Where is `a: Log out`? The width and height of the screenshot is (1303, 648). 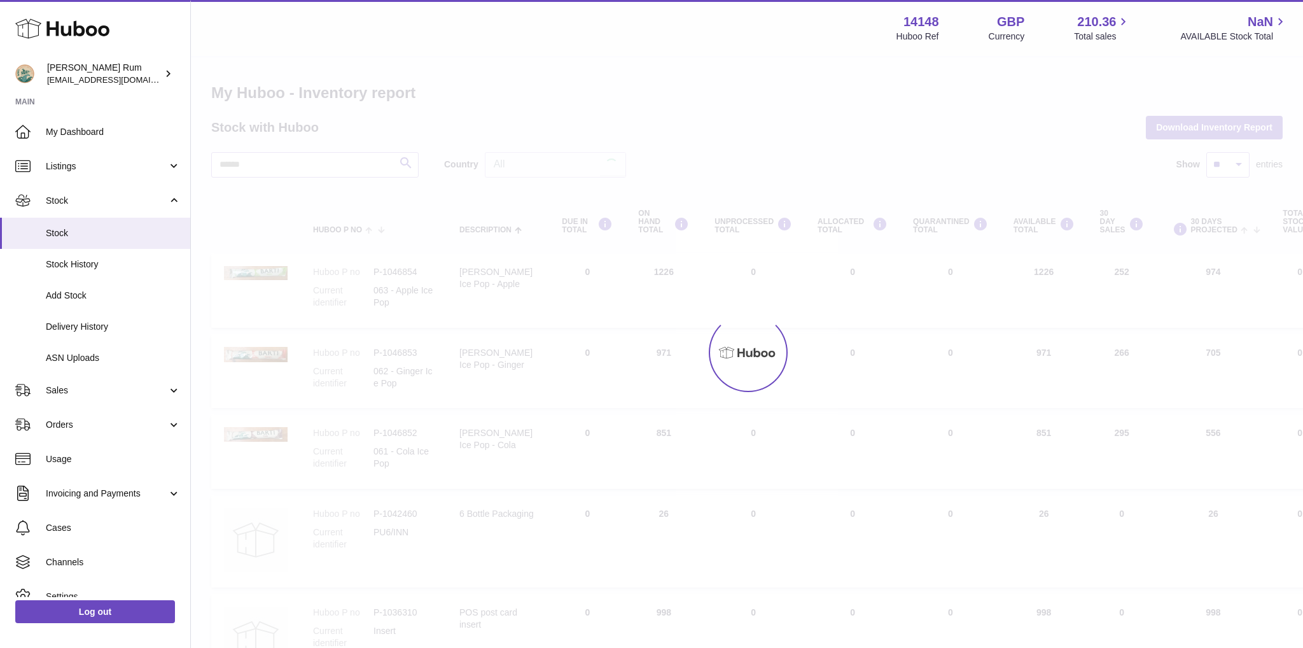 a: Log out is located at coordinates (95, 611).